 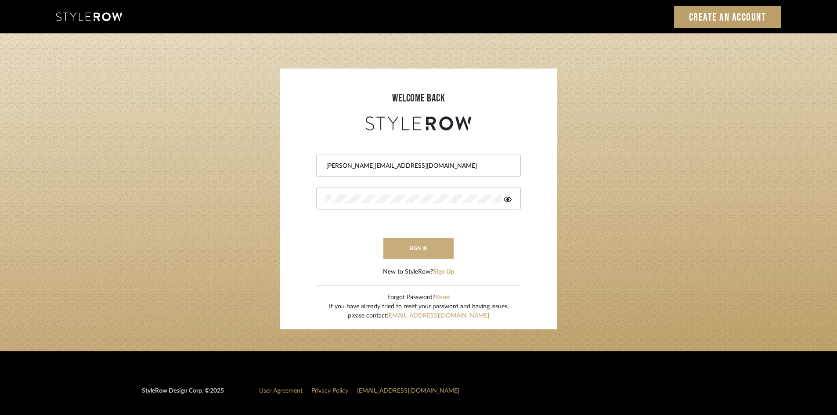 What do you see at coordinates (281, 391) in the screenshot?
I see `a: User Agreement` at bounding box center [281, 391].